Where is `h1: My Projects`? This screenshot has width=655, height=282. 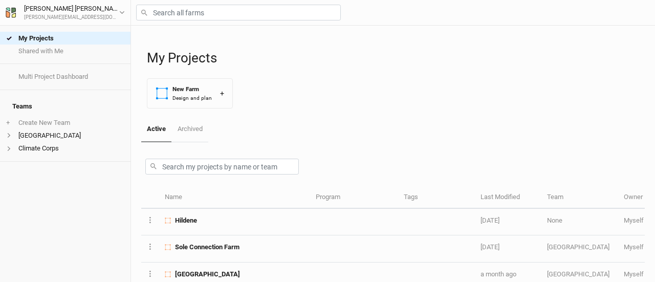 h1: My Projects is located at coordinates (395, 58).